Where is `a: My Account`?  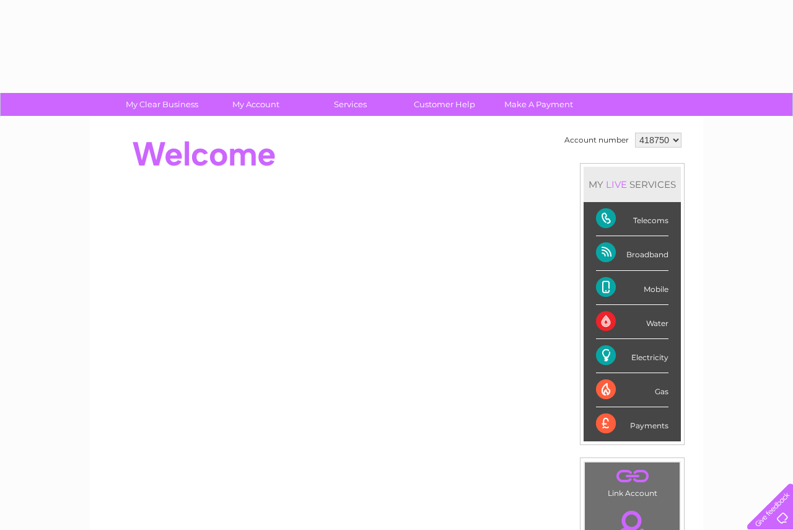 a: My Account is located at coordinates (256, 104).